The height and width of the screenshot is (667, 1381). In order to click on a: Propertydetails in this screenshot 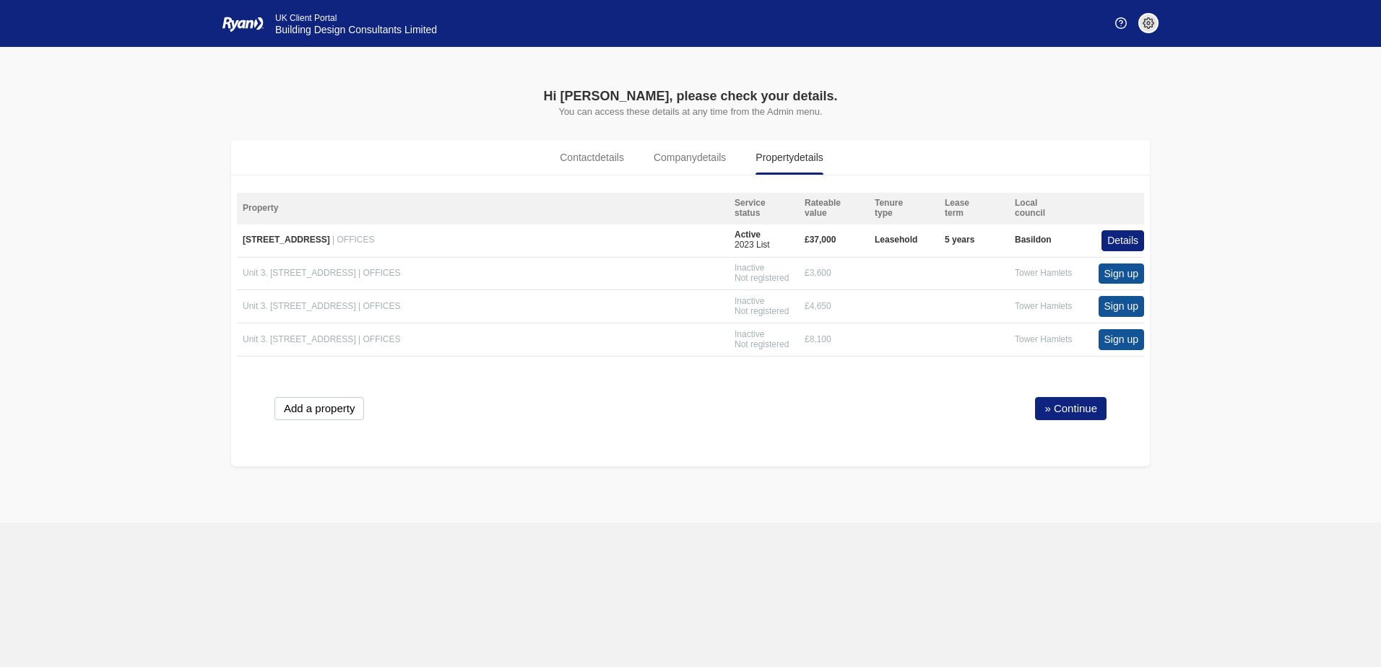, I will do `click(789, 157)`.